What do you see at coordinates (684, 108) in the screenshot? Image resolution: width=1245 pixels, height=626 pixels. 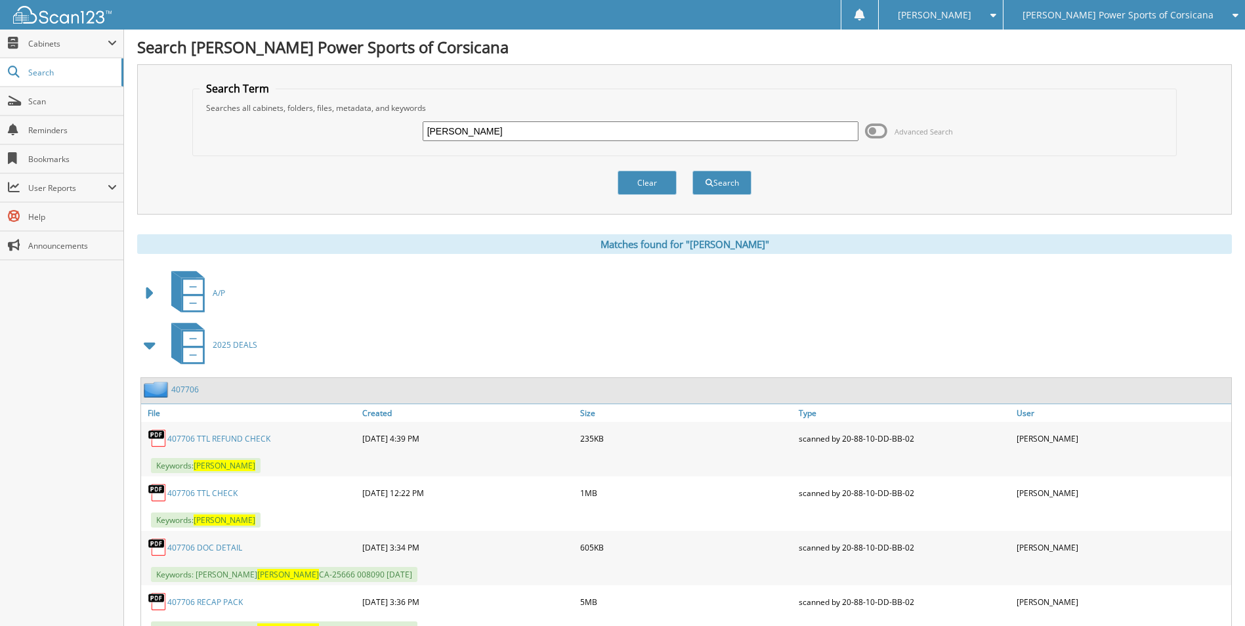 I see `div: Searches all cabinets, folders, files, metadata, and keywords` at bounding box center [684, 108].